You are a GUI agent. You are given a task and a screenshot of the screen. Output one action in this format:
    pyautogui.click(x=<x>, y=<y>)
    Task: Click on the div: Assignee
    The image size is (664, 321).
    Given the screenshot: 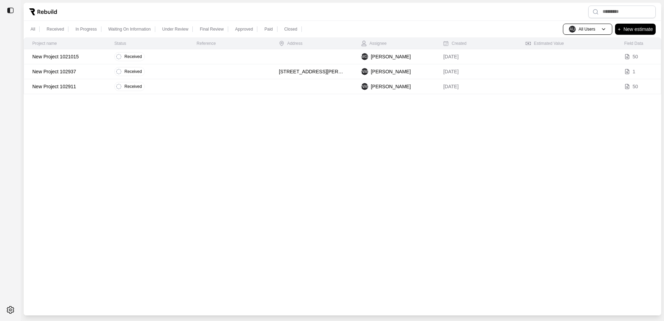 What is the action you would take?
    pyautogui.click(x=373, y=43)
    